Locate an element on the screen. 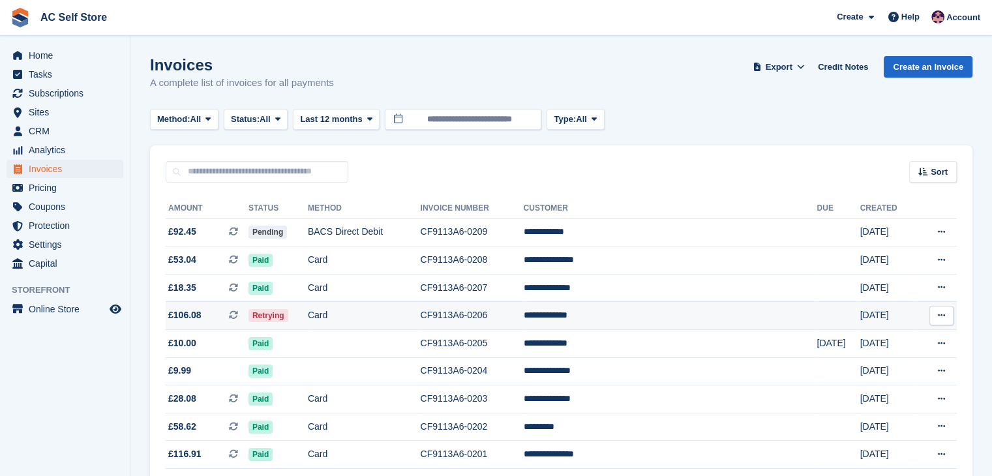 Image resolution: width=992 pixels, height=476 pixels. button: Last 12 months is located at coordinates (336, 119).